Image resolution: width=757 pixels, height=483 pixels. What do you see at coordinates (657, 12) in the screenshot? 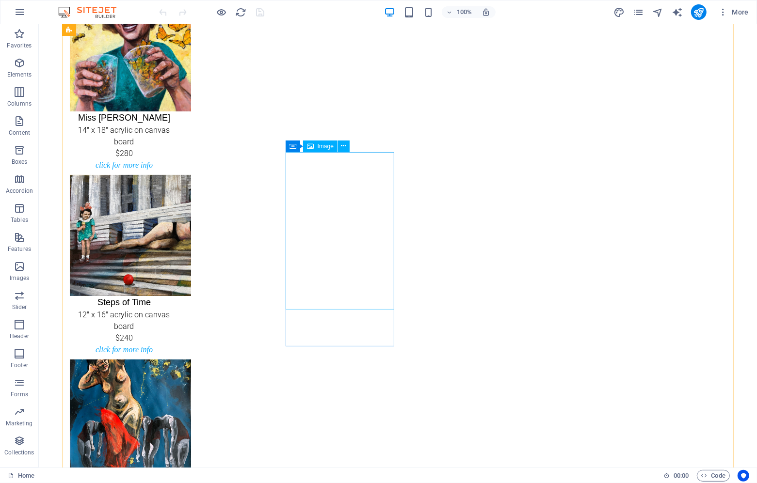
I see `i: Navigator` at bounding box center [657, 12].